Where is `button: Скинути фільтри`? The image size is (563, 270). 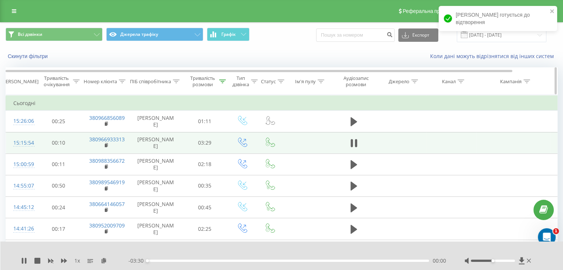
button: Скинути фільтри is located at coordinates (29, 56).